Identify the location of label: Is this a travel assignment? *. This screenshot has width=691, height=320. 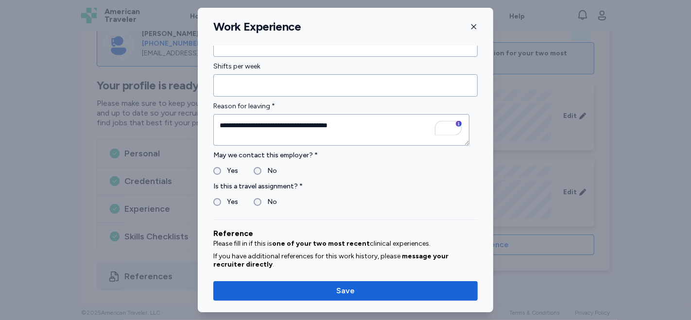
(346, 187).